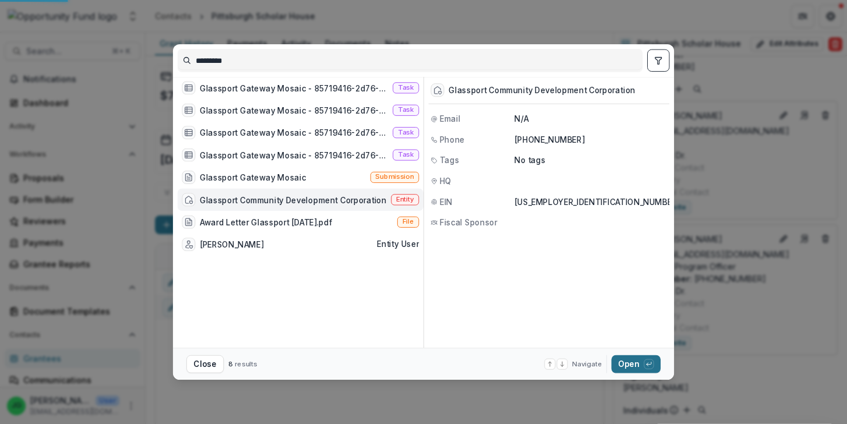 This screenshot has height=424, width=847. What do you see at coordinates (253, 177) in the screenshot?
I see `div: Glassport Gateway Mosaic` at bounding box center [253, 177].